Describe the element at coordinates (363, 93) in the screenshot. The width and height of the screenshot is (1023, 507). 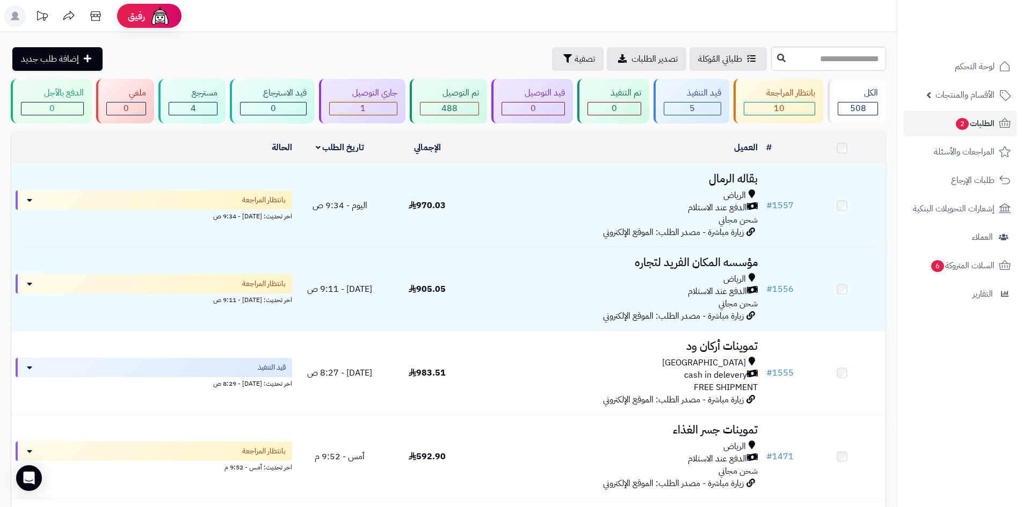
I see `div: جاري التوصيل` at that location.